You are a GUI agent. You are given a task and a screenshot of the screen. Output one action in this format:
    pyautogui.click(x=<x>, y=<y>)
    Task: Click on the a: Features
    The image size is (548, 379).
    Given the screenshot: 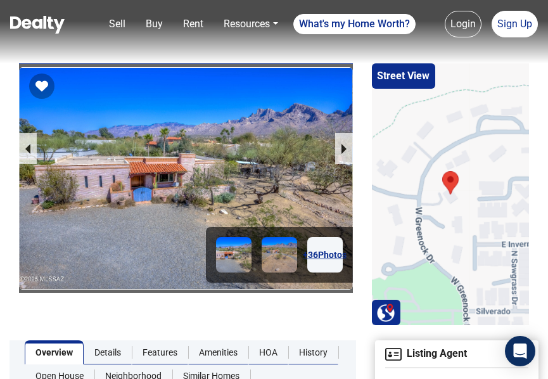 What is the action you would take?
    pyautogui.click(x=160, y=352)
    